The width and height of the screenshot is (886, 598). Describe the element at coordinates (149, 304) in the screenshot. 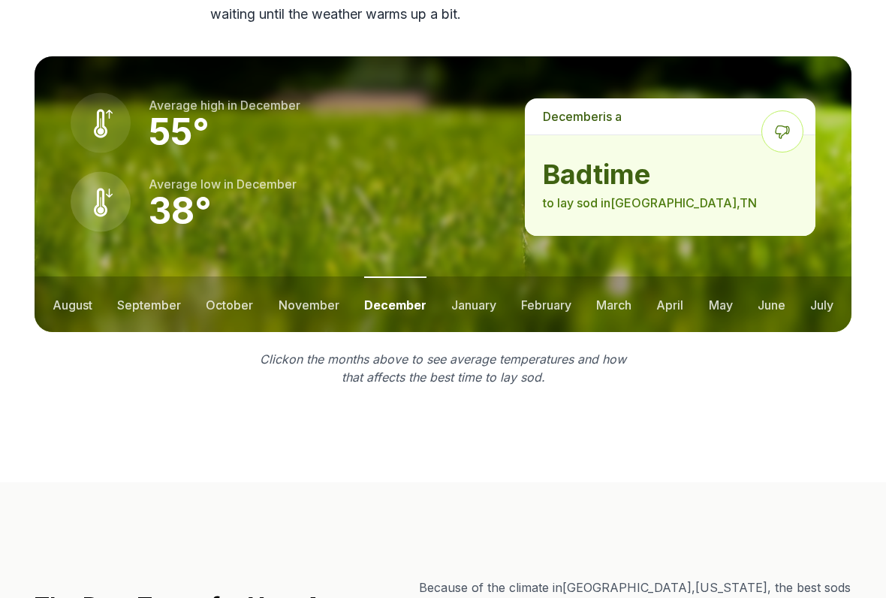

I see `button: september` at that location.